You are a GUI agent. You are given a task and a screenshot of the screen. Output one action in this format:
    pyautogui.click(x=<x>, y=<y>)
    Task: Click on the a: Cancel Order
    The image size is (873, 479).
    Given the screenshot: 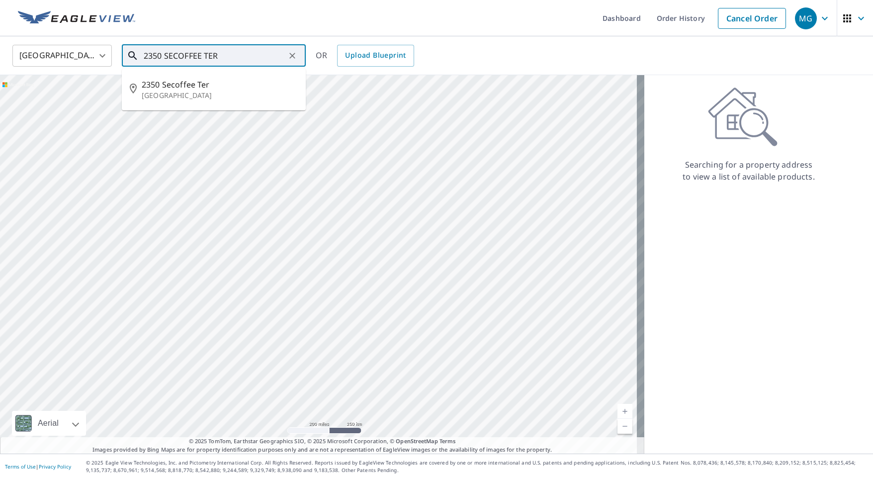 What is the action you would take?
    pyautogui.click(x=752, y=18)
    